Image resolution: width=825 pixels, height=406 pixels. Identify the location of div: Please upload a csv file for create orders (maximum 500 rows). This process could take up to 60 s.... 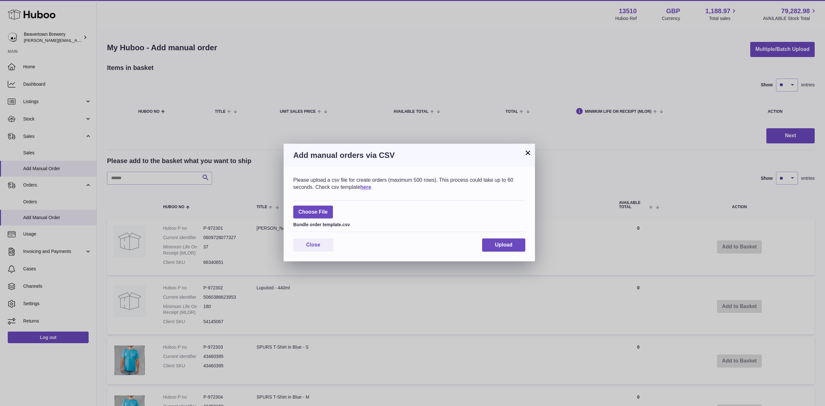
(409, 183).